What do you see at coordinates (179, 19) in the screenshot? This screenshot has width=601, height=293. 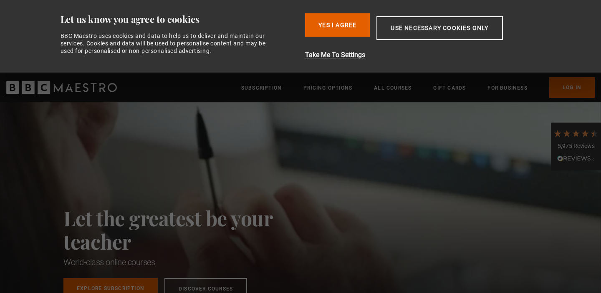 I see `div: Let us know you agree to cookies` at bounding box center [179, 19].